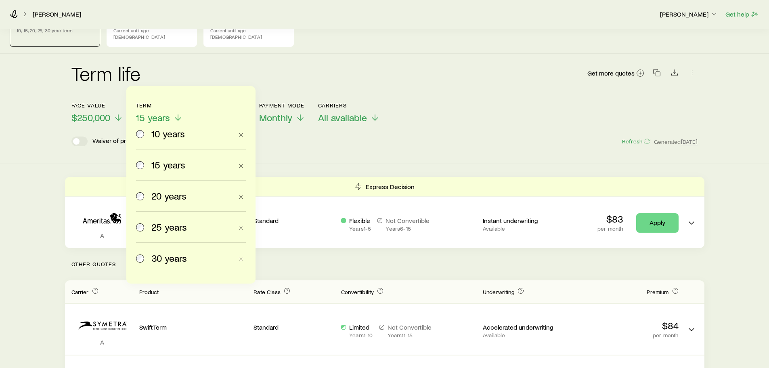 The image size is (769, 368). Describe the element at coordinates (349, 105) in the screenshot. I see `p: Carriers` at that location.